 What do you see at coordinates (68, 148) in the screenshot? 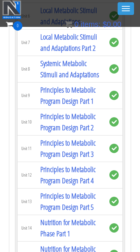
I see `a: Principles to Metabolic Program Design Part 3` at bounding box center [68, 148].